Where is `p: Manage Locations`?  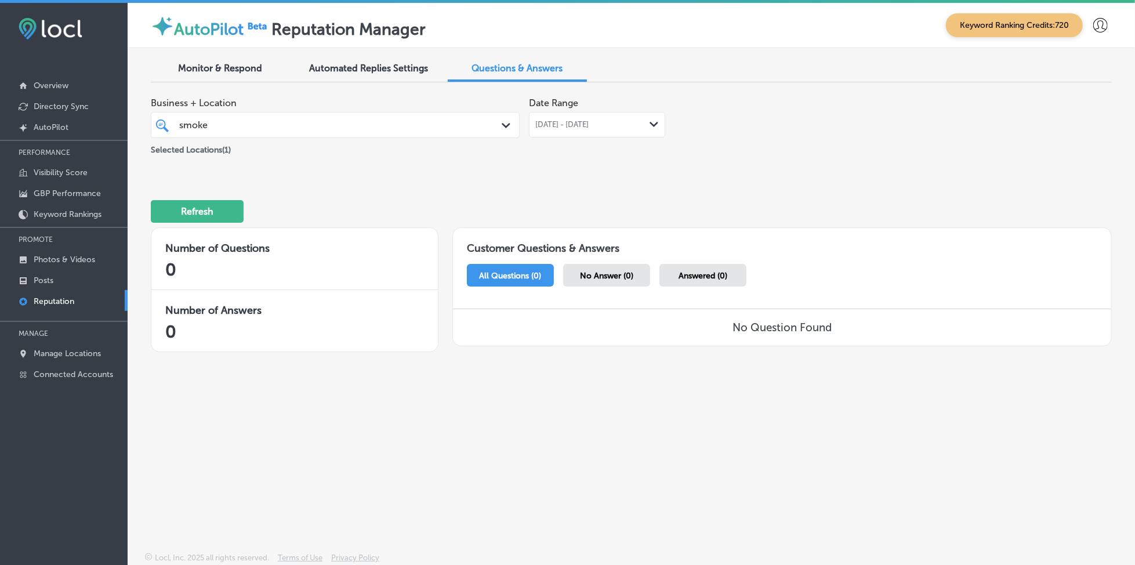
p: Manage Locations is located at coordinates (67, 353).